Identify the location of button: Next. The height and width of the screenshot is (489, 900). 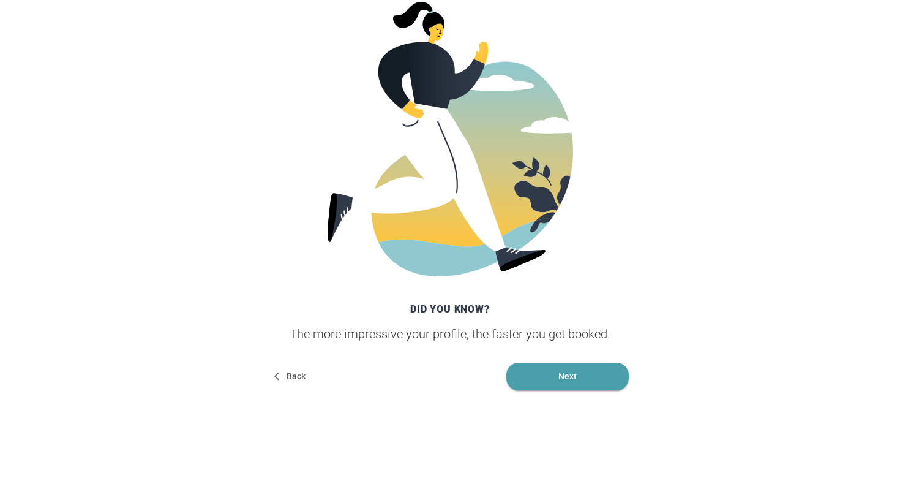
(568, 376).